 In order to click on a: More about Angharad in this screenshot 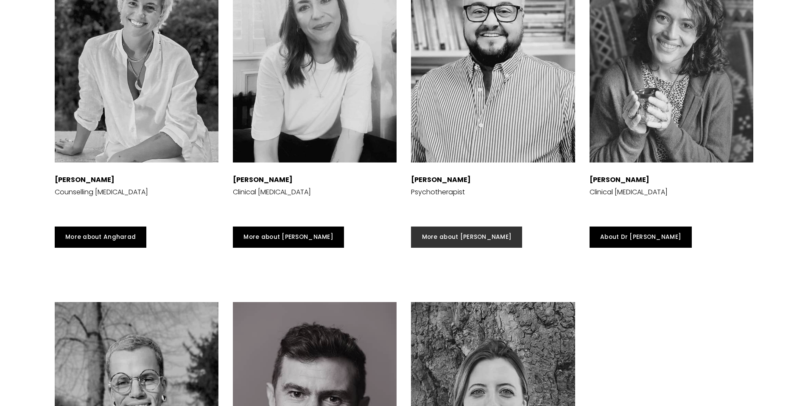, I will do `click(101, 237)`.